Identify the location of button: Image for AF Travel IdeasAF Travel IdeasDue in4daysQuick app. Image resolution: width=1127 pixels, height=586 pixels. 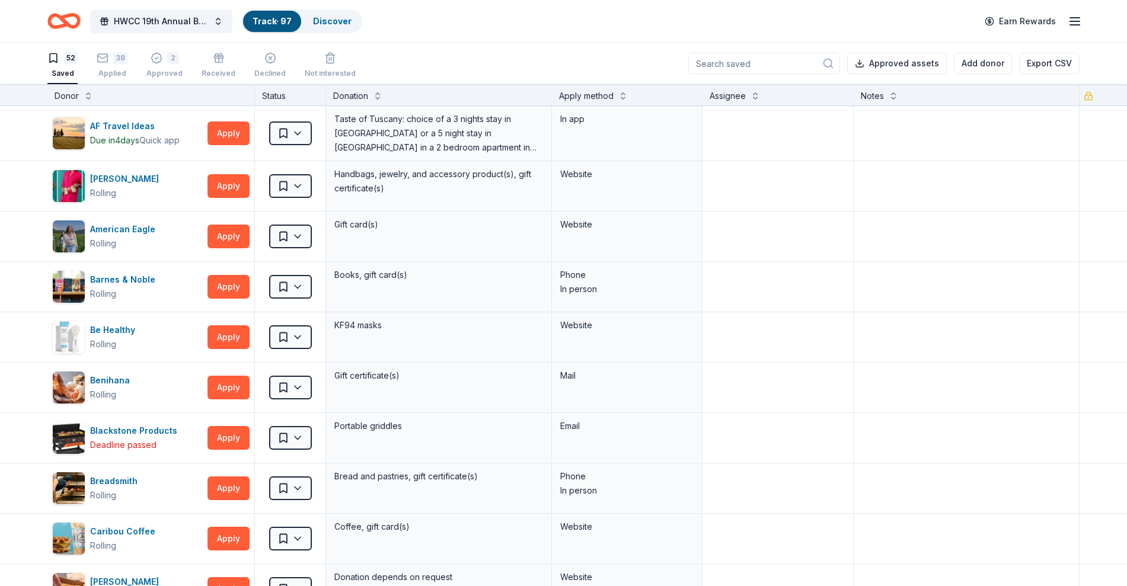
(127, 133).